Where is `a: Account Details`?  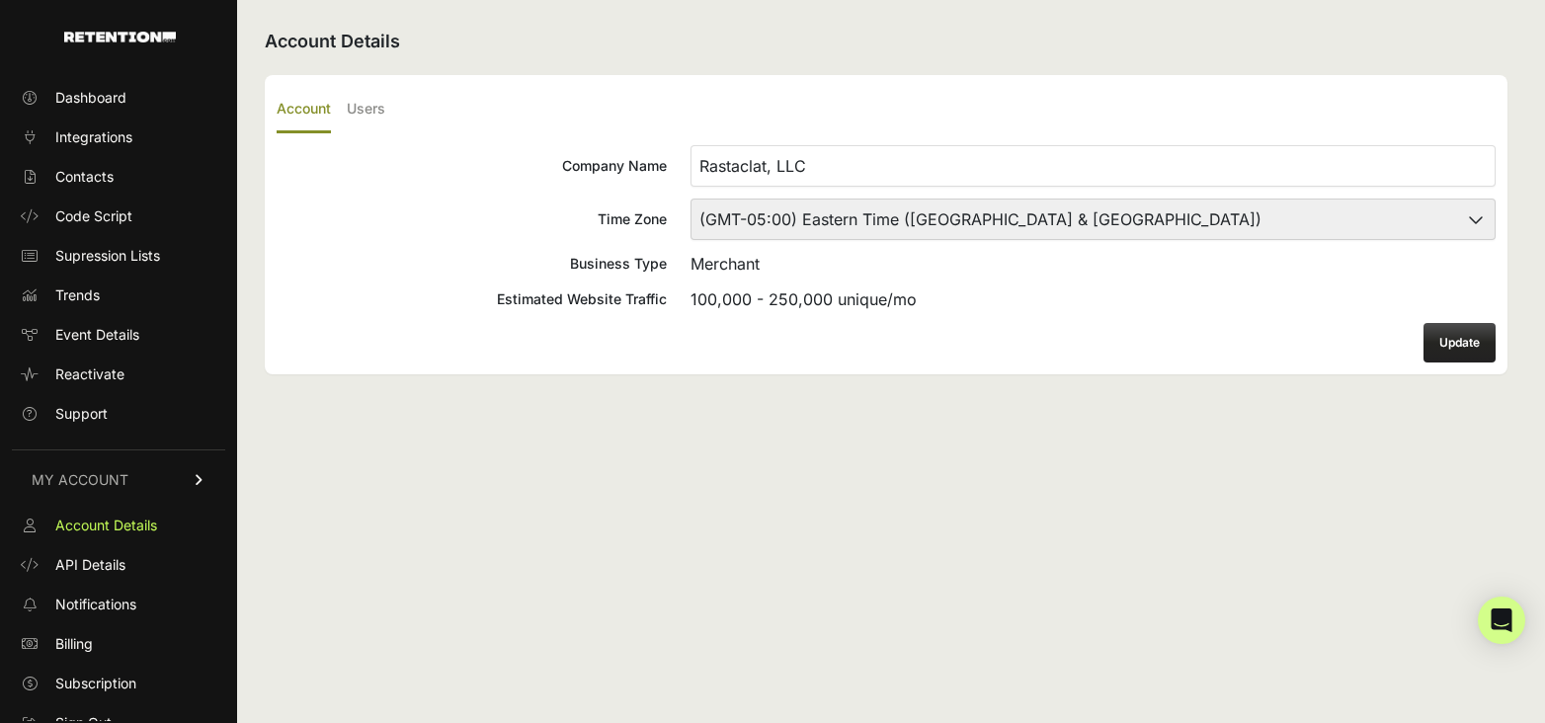
a: Account Details is located at coordinates (119, 526).